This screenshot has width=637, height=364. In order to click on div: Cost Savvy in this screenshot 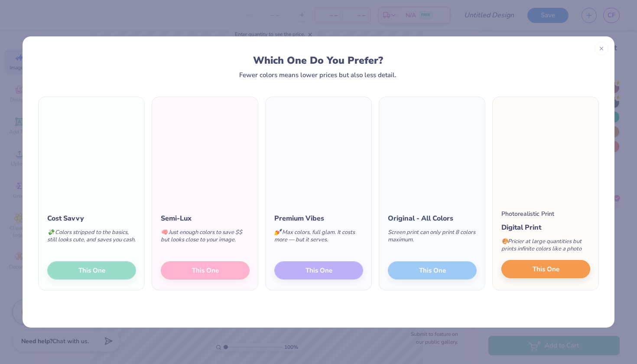, I will do `click(91, 218)`.